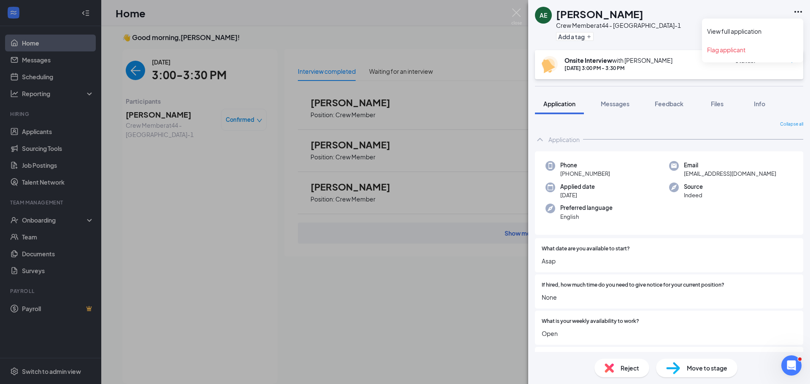 This screenshot has width=810, height=384. Describe the element at coordinates (540, 140) in the screenshot. I see `svg: ChevronUp` at that location.